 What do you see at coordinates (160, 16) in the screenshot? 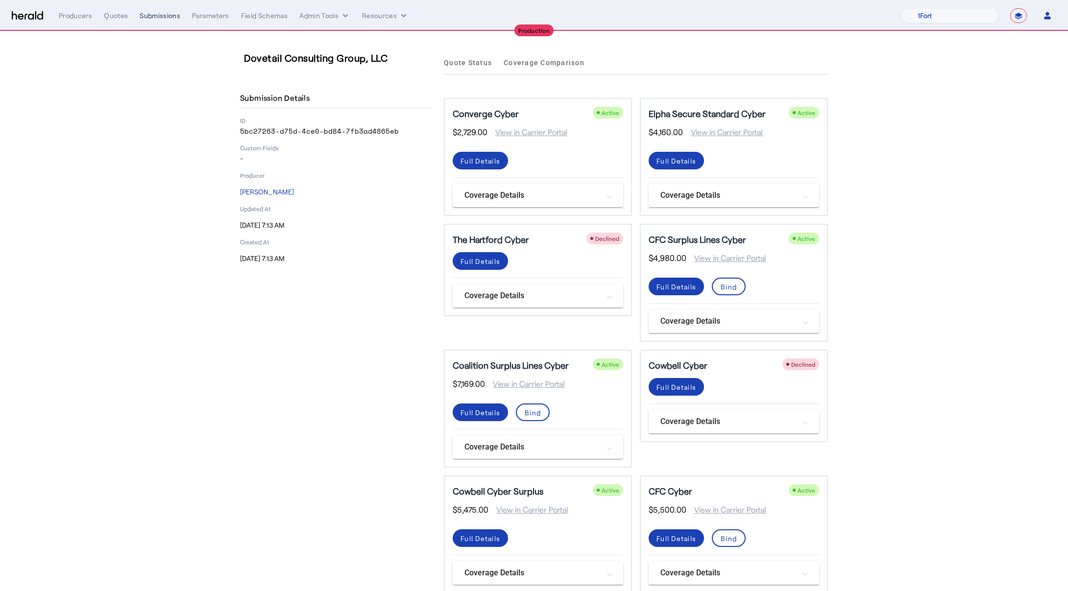
I see `div: Submissions` at bounding box center [160, 16].